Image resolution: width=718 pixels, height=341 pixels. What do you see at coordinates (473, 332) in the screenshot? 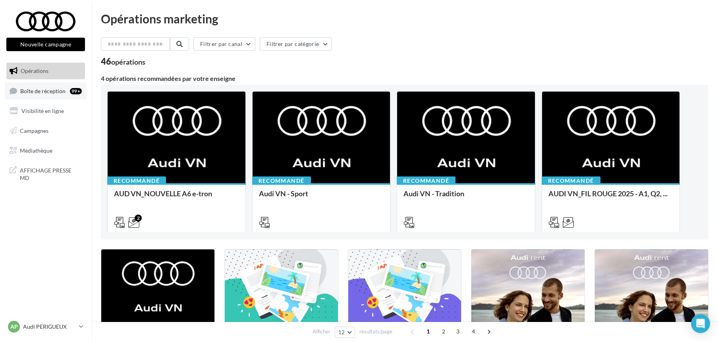
I see `span: 4` at bounding box center [473, 332].